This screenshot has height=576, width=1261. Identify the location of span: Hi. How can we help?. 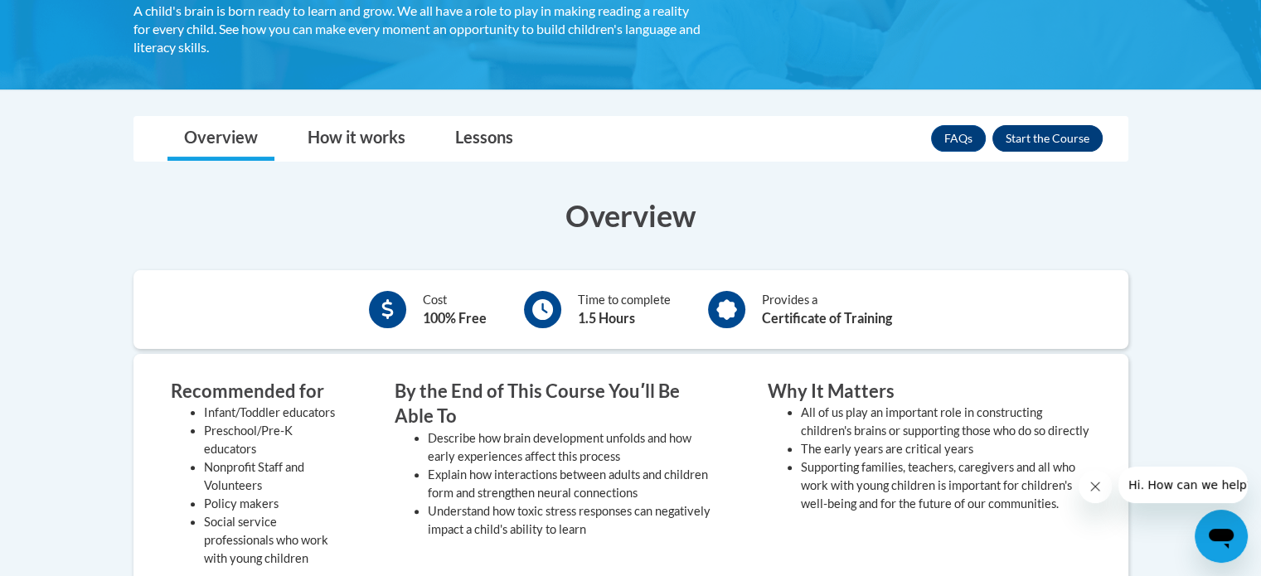
(72, 18).